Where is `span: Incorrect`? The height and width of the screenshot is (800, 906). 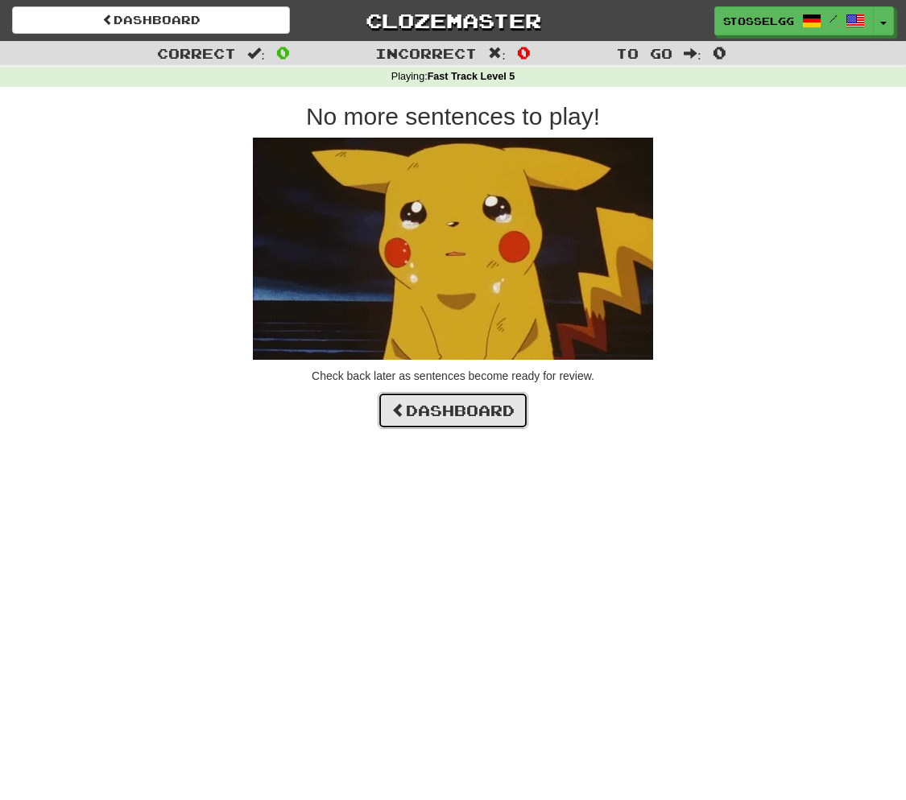
span: Incorrect is located at coordinates (426, 53).